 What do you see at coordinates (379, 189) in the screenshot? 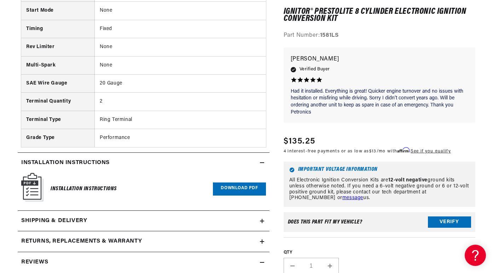
I see `p: All Electronic Ignition Conversion Kits are ground kits unless otherwise noted. If you need a 6-v...` at bounding box center [379, 189].